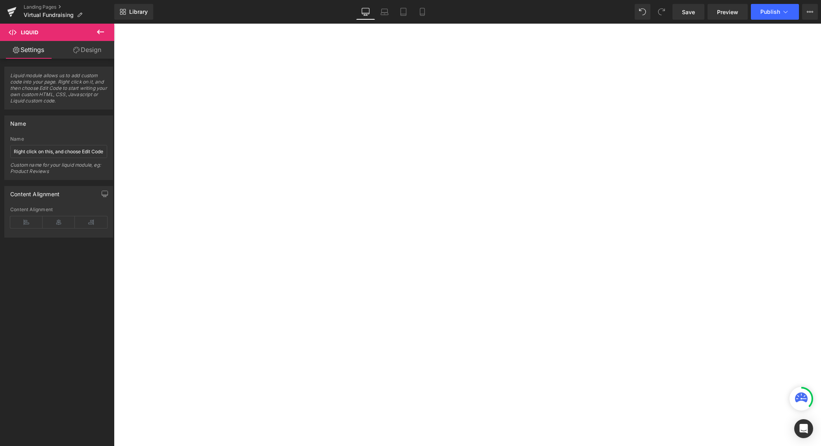  I want to click on a: Tablet, so click(403, 12).